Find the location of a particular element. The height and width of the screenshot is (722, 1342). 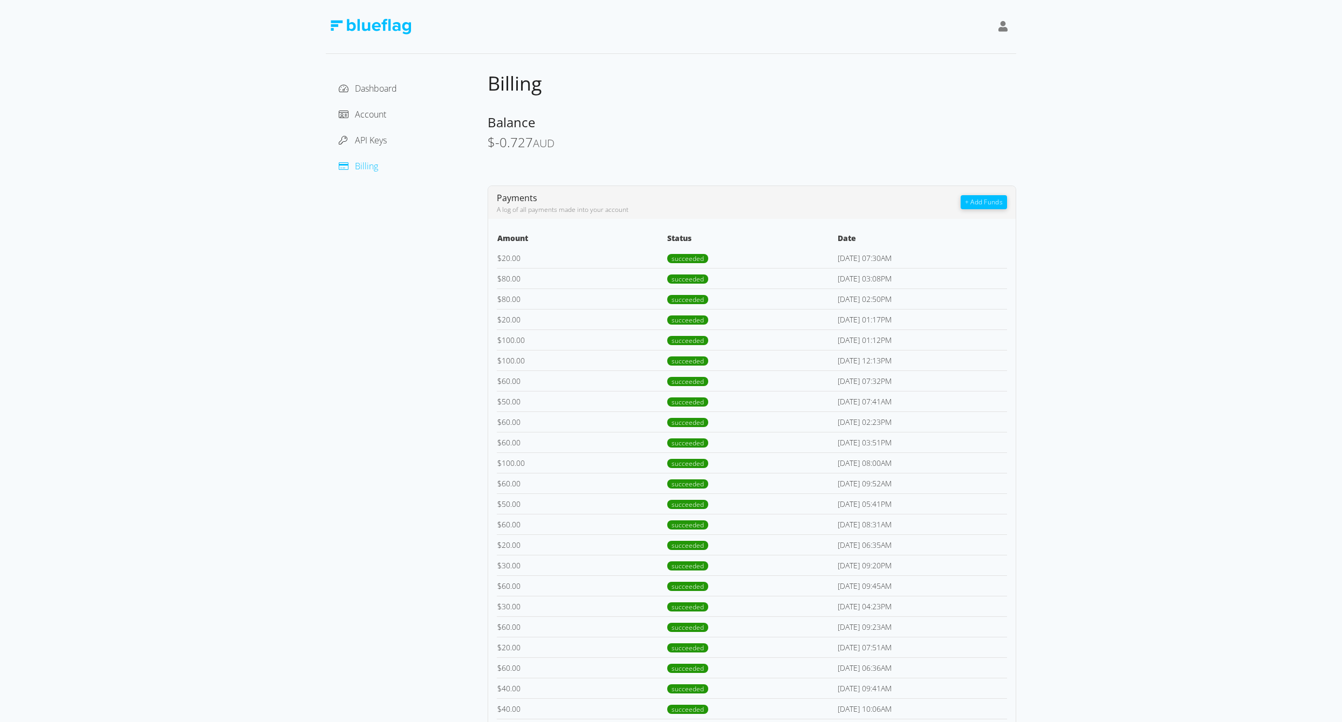

span: Dashboard is located at coordinates (376, 88).